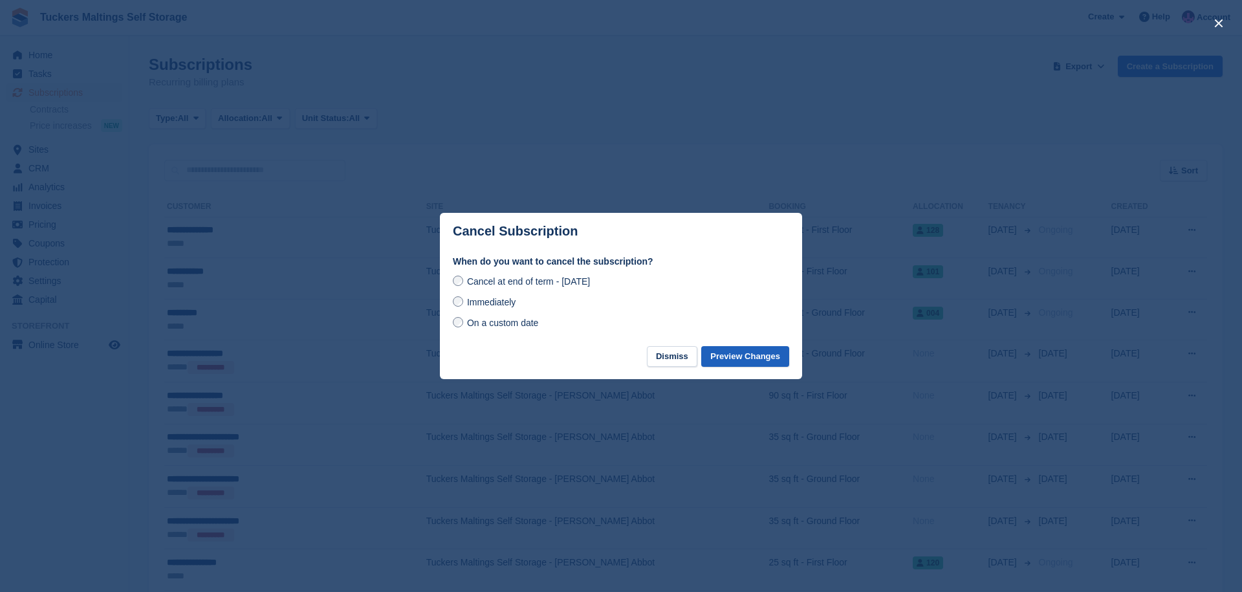  What do you see at coordinates (503, 323) in the screenshot?
I see `span: On a custom date` at bounding box center [503, 323].